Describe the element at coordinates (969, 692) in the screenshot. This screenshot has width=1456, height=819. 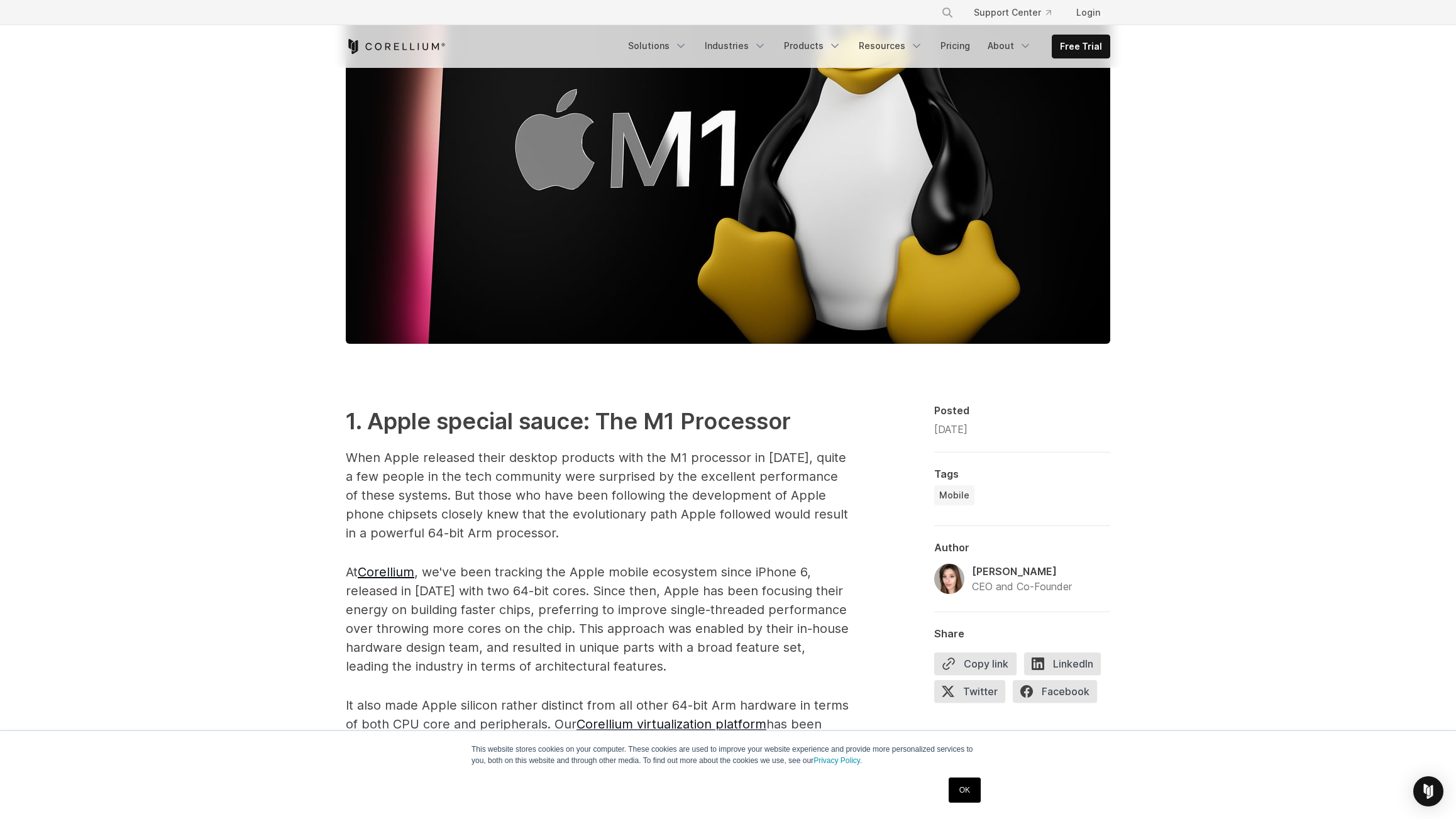
I see `span: Twitter` at that location.